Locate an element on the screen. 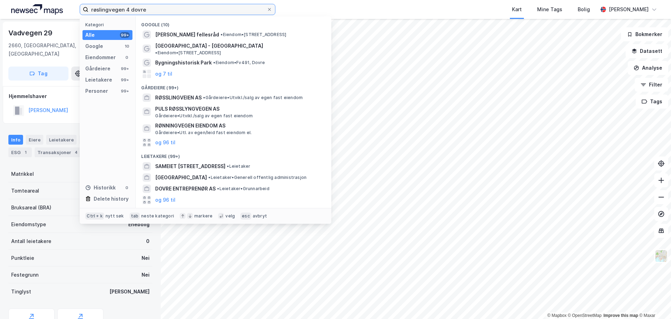  div: markere is located at coordinates (203, 216).